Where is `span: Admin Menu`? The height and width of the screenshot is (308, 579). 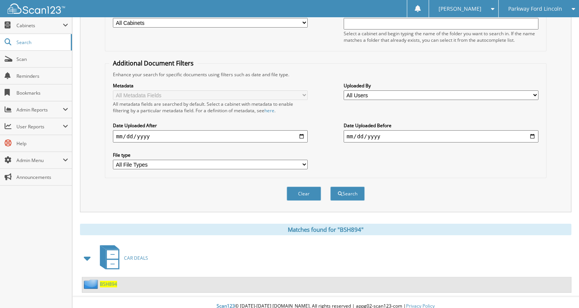 span: Admin Menu is located at coordinates (39, 160).